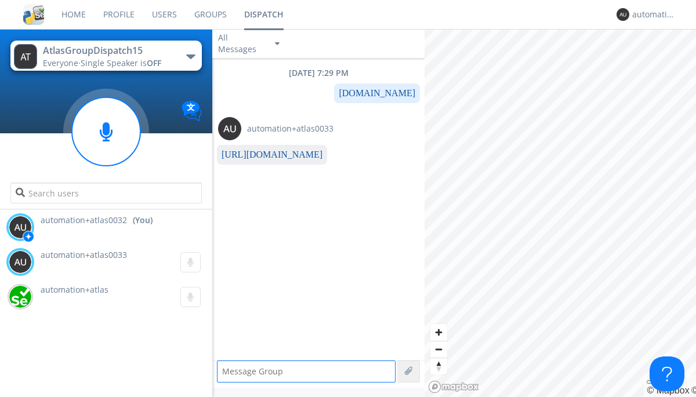 This screenshot has width=696, height=397. What do you see at coordinates (668, 390) in the screenshot?
I see `a: Mapbox` at bounding box center [668, 390].